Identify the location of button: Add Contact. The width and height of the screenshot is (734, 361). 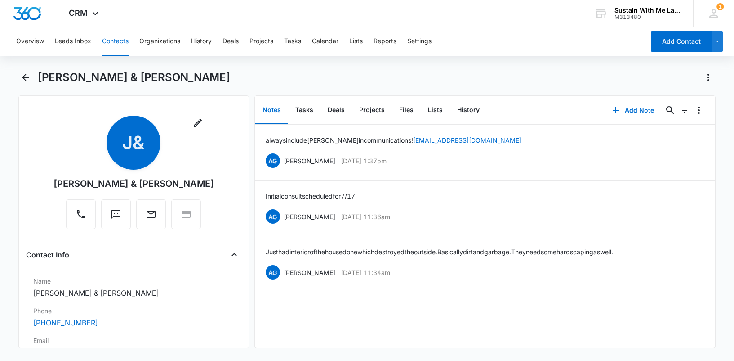
(681, 41).